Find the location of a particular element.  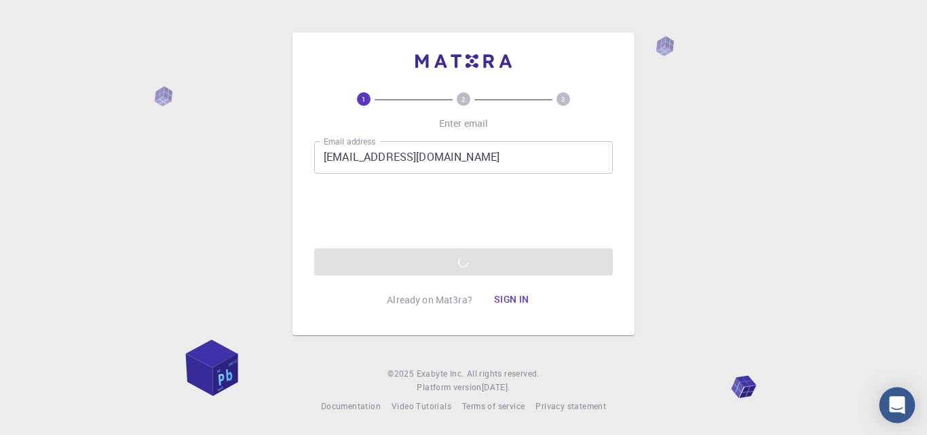

text: 2 is located at coordinates (464, 99).